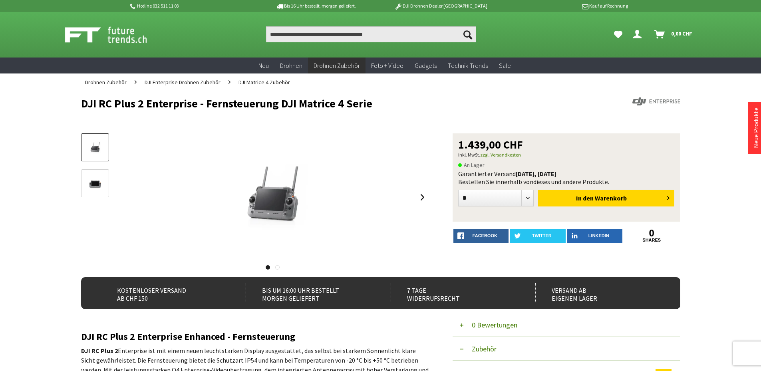 Image resolution: width=761 pixels, height=371 pixels. I want to click on span: DJI Enterprise Drohnen Zubehör, so click(183, 82).